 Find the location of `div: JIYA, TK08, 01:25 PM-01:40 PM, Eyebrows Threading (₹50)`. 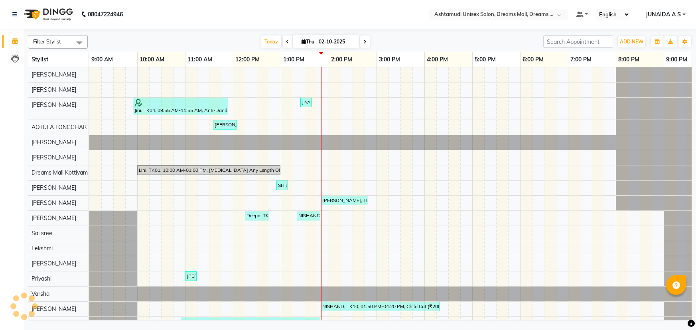

div: JIYA, TK08, 01:25 PM-01:40 PM, Eyebrows Threading (₹50) is located at coordinates (306, 103).